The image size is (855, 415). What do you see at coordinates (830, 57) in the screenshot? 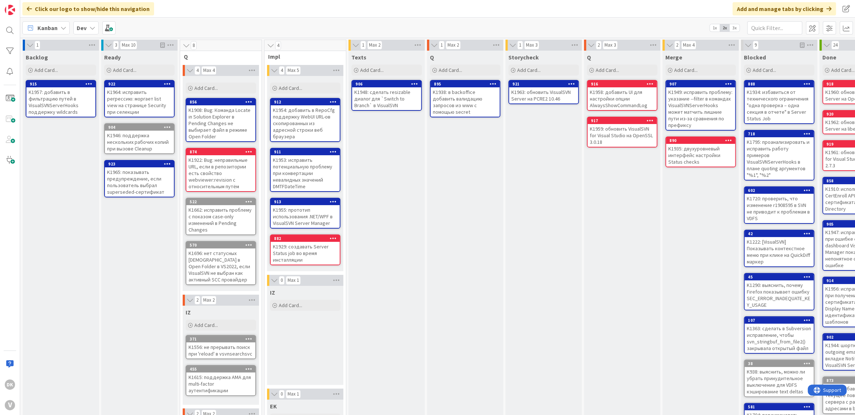
I see `span: Done` at bounding box center [830, 57].